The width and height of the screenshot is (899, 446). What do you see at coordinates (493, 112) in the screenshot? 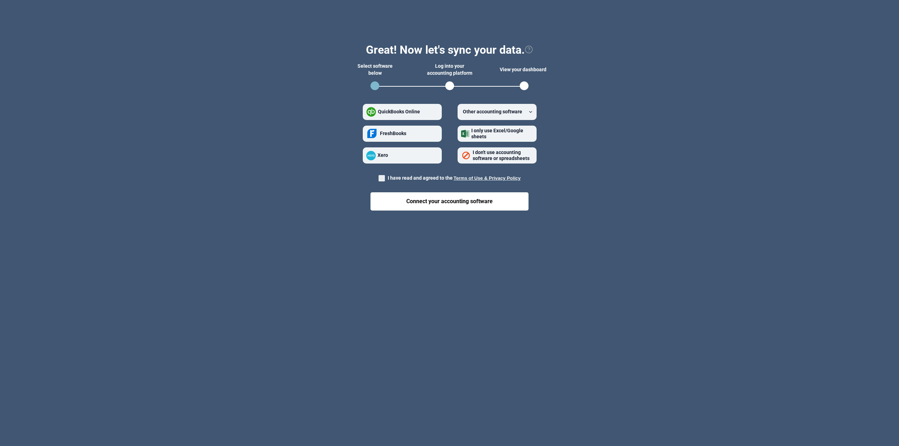
I see `span: Other accounting software` at bounding box center [493, 112].